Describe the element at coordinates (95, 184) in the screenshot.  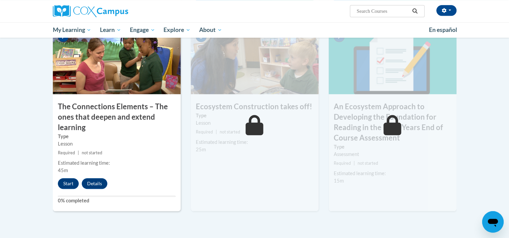
I see `button: Details` at that location.